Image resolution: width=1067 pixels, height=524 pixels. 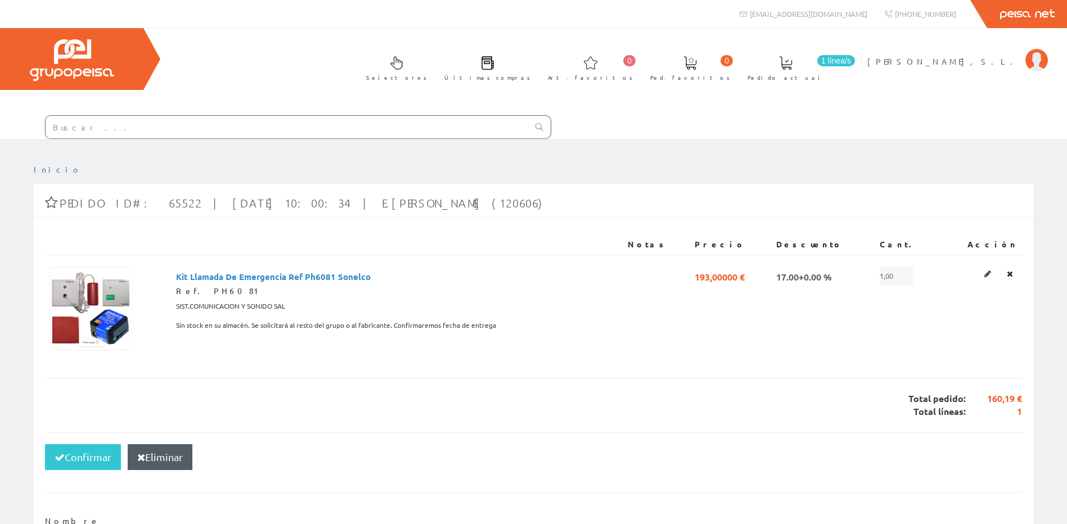 I want to click on div: Ref. PH6081, so click(x=397, y=291).